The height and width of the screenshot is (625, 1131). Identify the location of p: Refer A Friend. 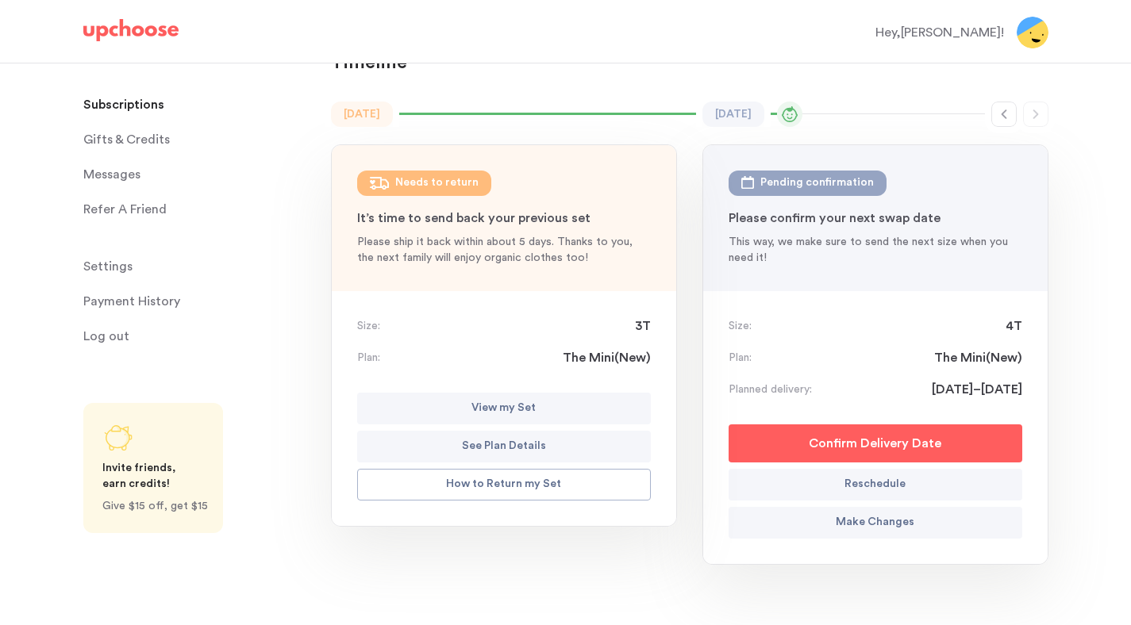
(125, 210).